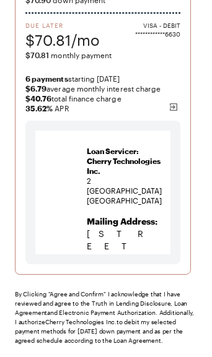  What do you see at coordinates (38, 98) in the screenshot?
I see `strong: $40.76` at bounding box center [38, 98].